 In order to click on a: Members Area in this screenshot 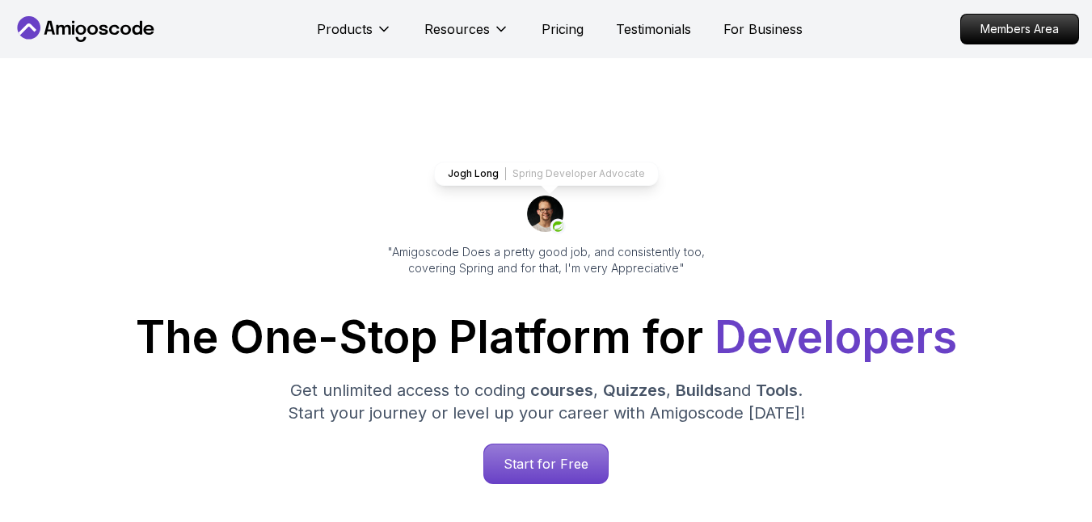, I will do `click(1019, 29)`.